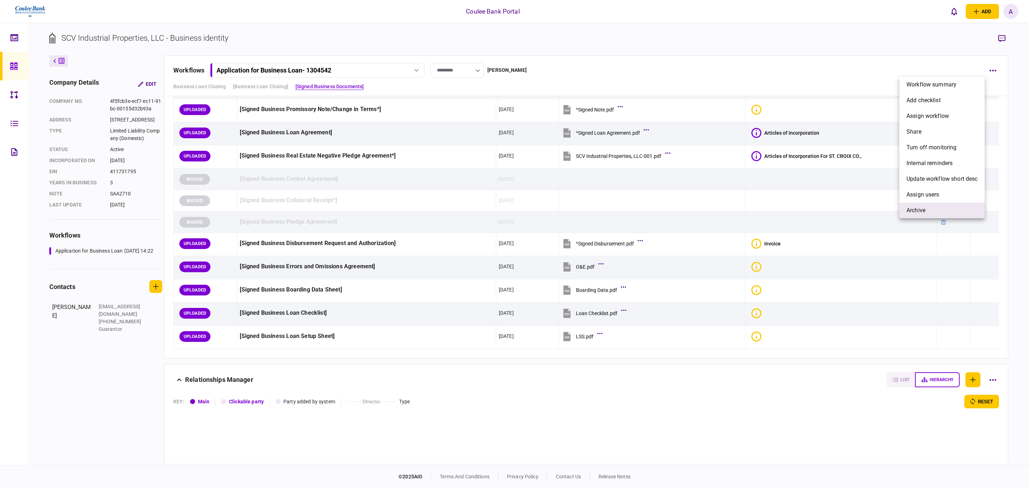 This screenshot has width=1029, height=488. I want to click on span: share, so click(914, 132).